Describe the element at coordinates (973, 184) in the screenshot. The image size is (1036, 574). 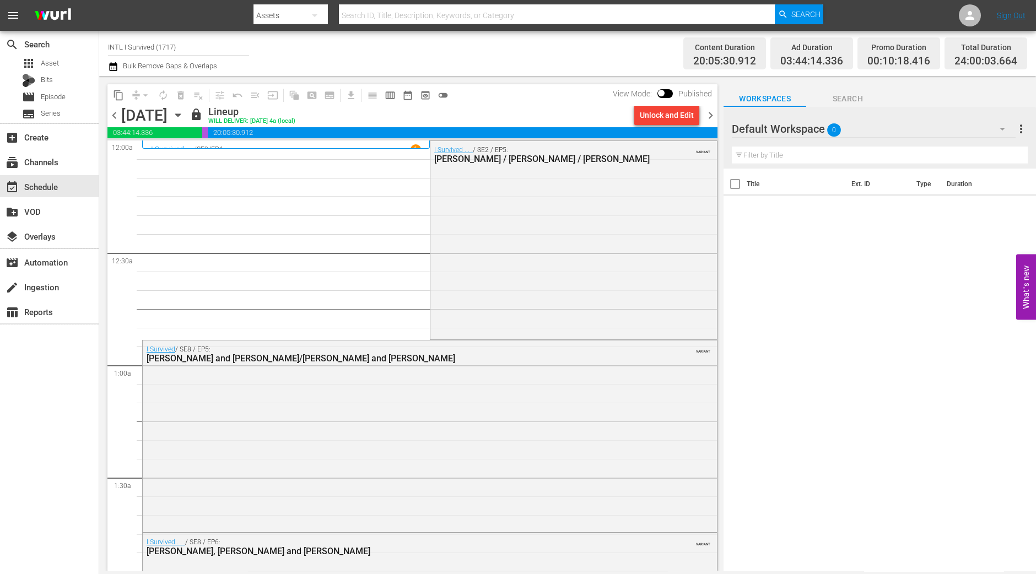
I see `th: Duration` at that location.